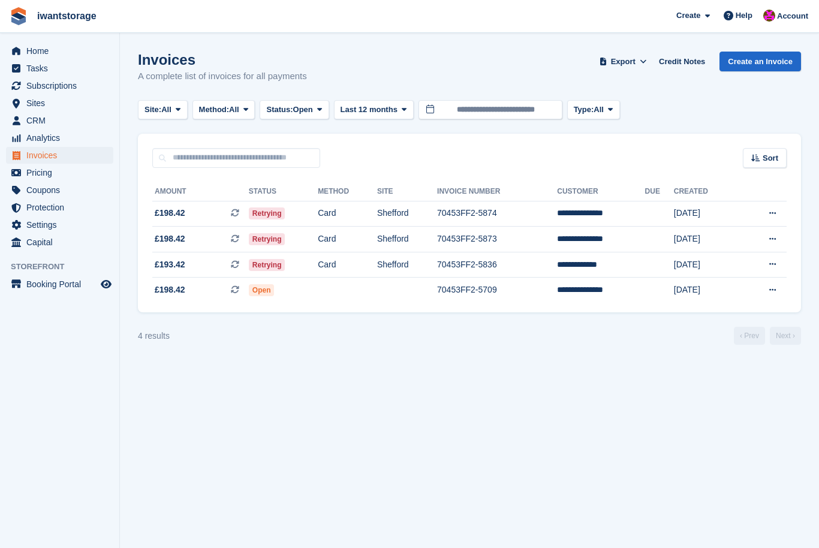 The image size is (819, 548). What do you see at coordinates (62, 284) in the screenshot?
I see `span: Booking Portal` at bounding box center [62, 284].